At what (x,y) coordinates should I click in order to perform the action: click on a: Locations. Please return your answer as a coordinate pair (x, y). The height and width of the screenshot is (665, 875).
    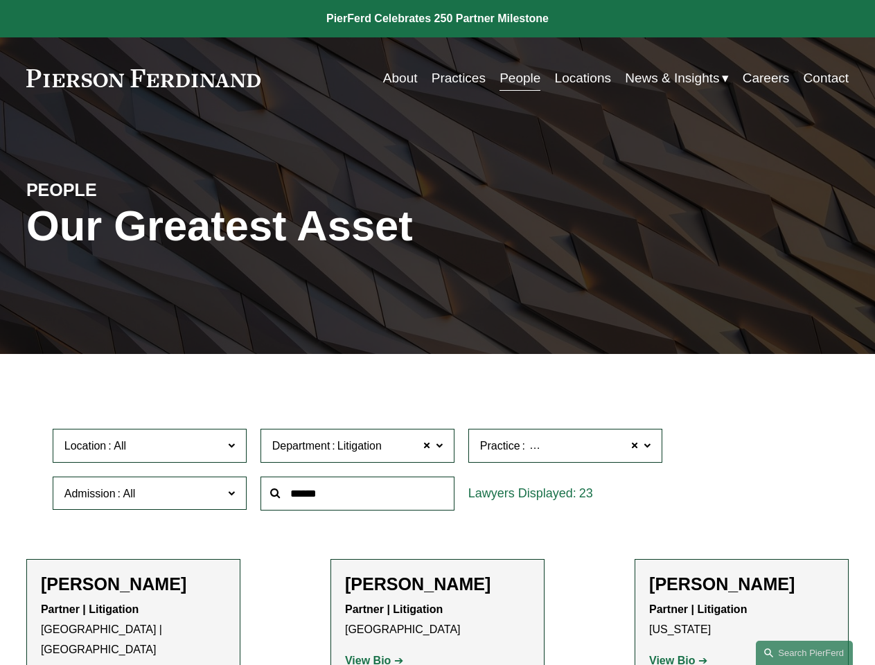
    Looking at the image, I should click on (583, 78).